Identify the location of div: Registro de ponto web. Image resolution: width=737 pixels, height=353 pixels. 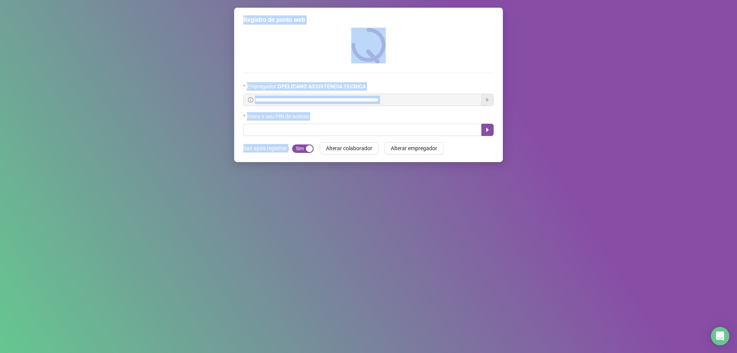
(369, 20).